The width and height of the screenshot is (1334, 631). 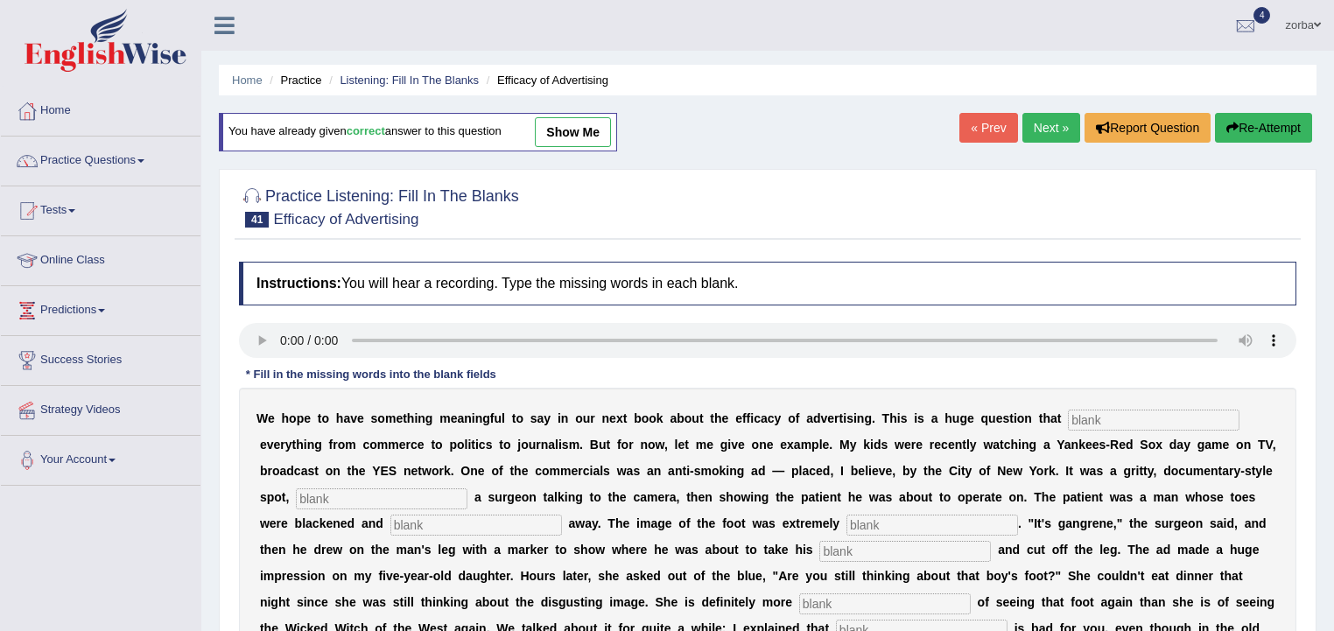 I want to click on a: Next », so click(x=1051, y=128).